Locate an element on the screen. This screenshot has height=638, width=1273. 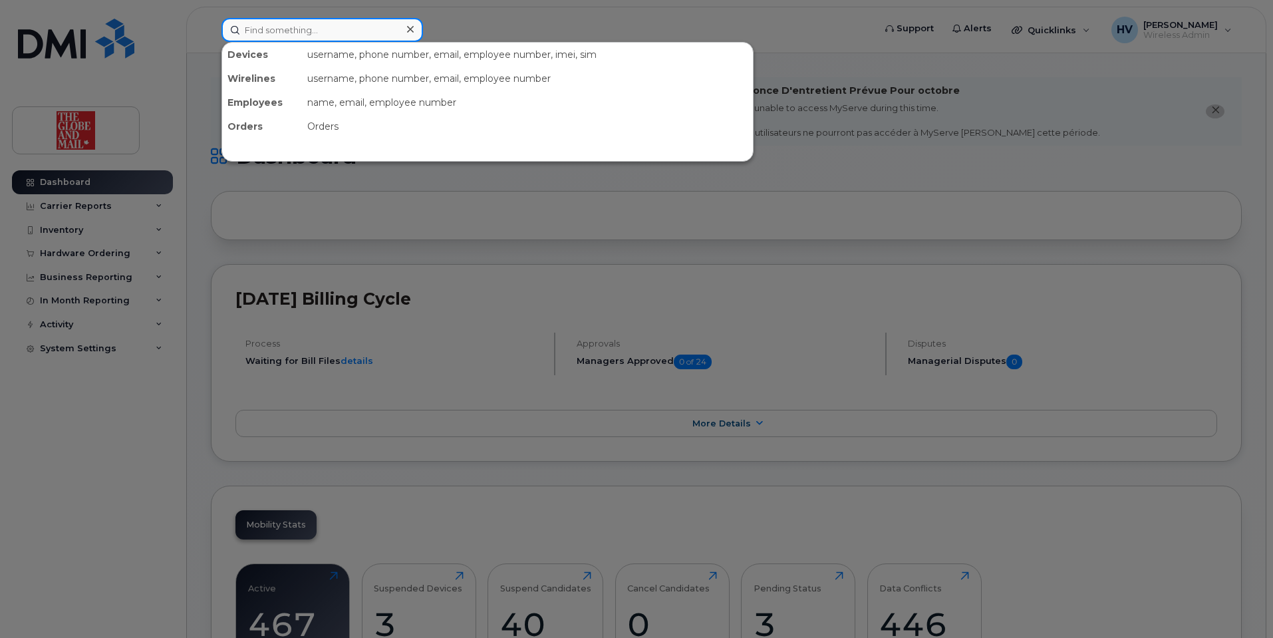
div: username, phone number, email, employee number is located at coordinates (528, 78).